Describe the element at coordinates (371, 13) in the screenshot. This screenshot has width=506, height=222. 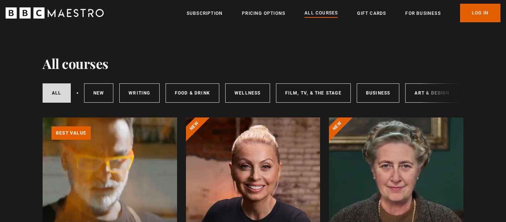
I see `a: Gift Cards` at that location.